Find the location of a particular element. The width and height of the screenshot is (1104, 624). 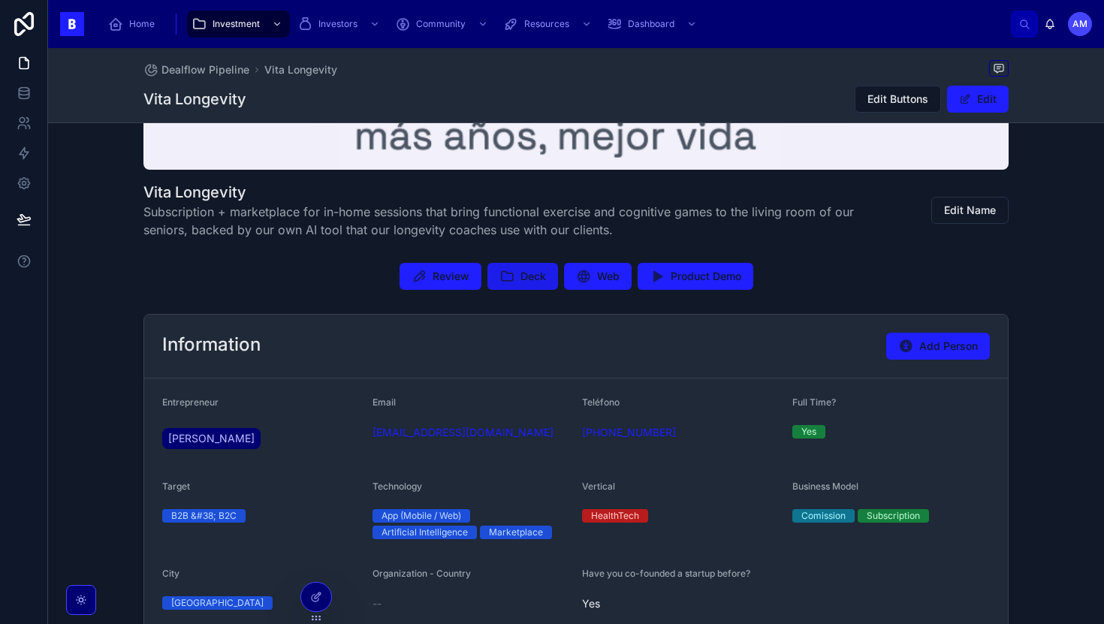

a: Community is located at coordinates (443, 24).